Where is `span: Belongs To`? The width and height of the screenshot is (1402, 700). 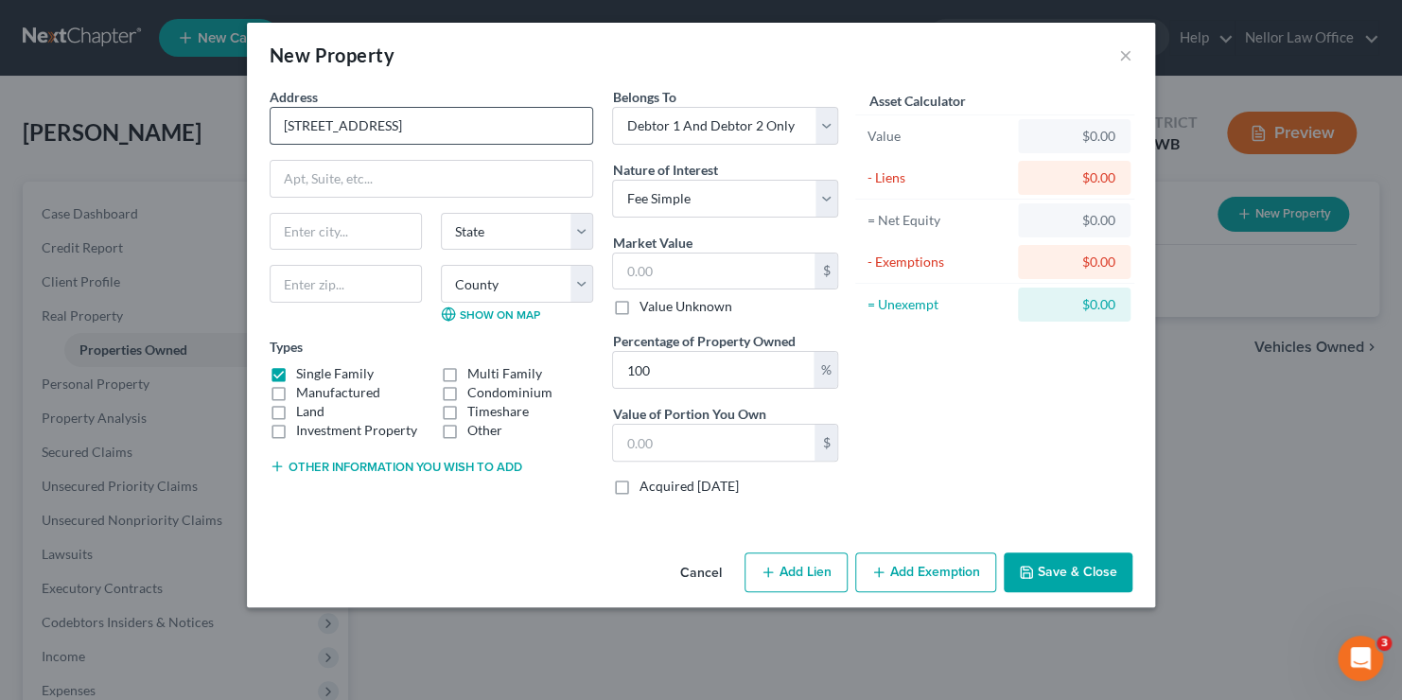
span: Belongs To is located at coordinates (643, 97).